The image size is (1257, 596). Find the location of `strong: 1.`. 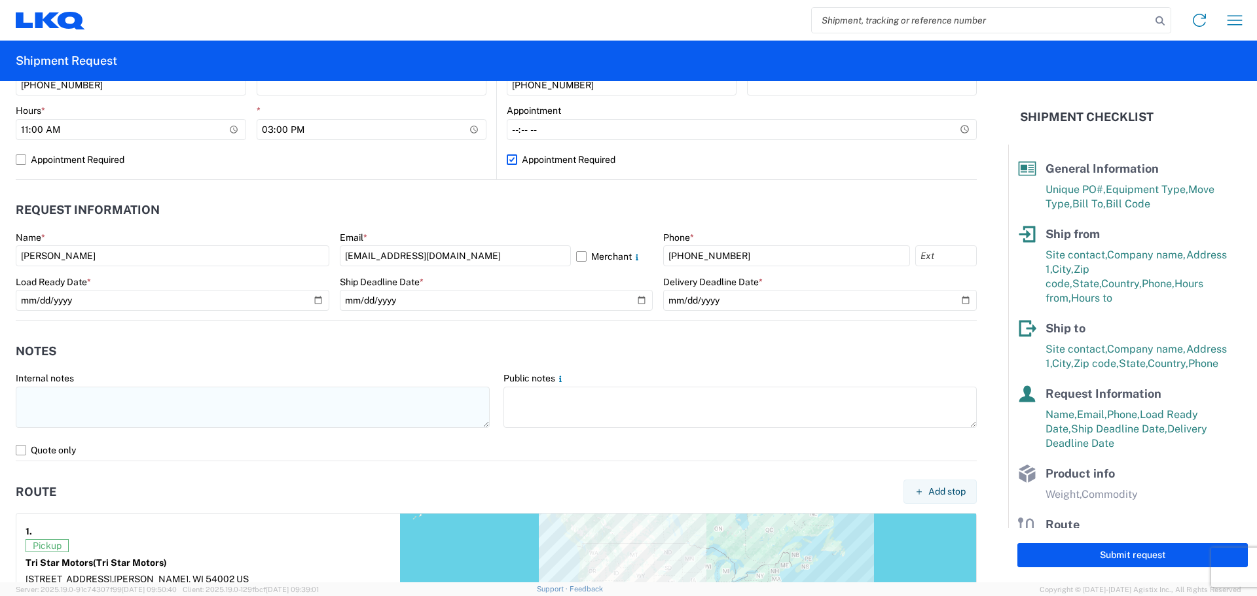

strong: 1. is located at coordinates (29, 531).